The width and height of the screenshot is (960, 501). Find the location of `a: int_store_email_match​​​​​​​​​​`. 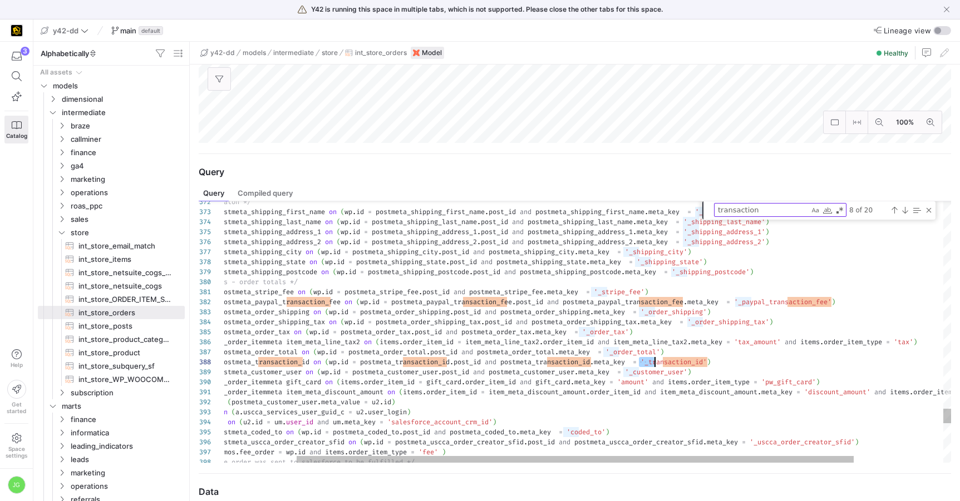

a: int_store_email_match​​​​​​​​​​ is located at coordinates (111, 246).